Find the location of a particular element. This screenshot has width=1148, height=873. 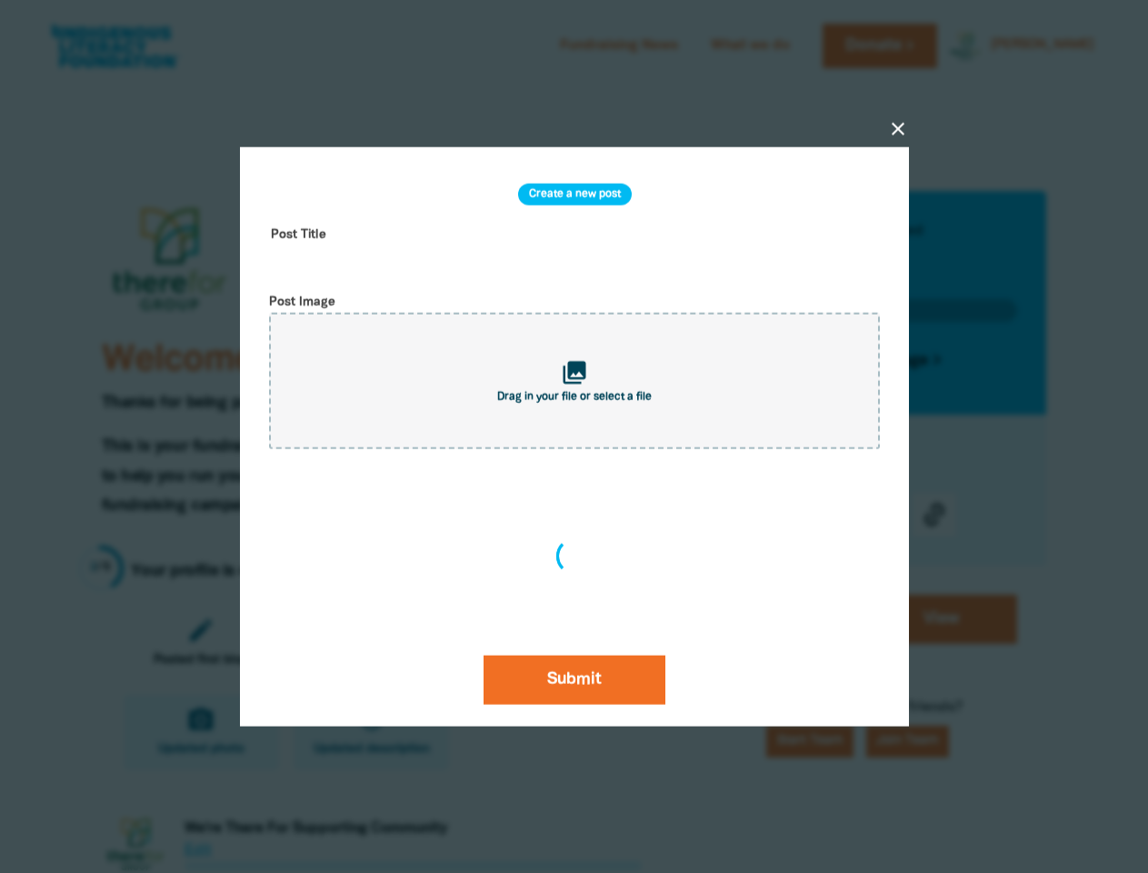

i: collections is located at coordinates (575, 373).